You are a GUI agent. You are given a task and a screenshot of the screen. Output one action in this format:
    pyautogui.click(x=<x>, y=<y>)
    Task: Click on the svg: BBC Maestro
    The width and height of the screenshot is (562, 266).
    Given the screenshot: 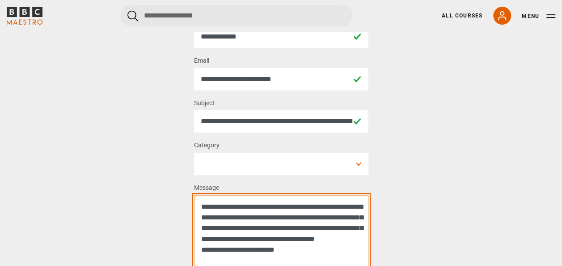 What is the action you would take?
    pyautogui.click(x=25, y=16)
    